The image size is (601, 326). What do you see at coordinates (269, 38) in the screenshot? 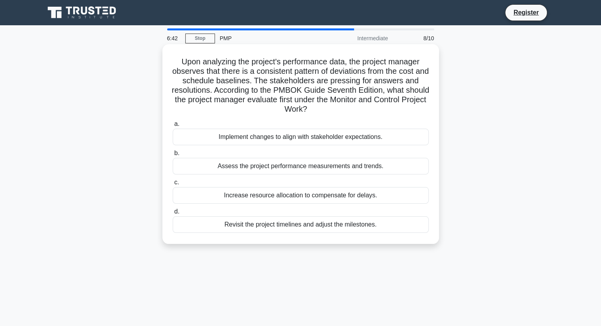
I see `div: PMP` at bounding box center [269, 38].